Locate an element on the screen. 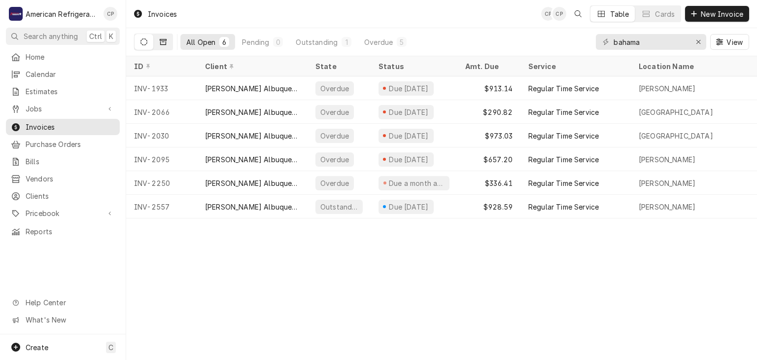  a: Purchase Orders is located at coordinates (63, 144).